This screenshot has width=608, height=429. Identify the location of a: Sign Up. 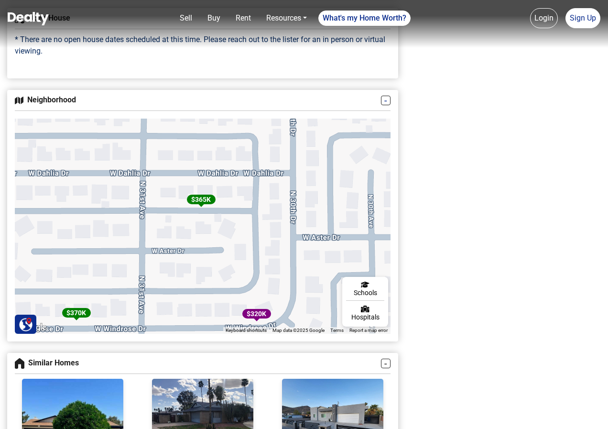
(583, 18).